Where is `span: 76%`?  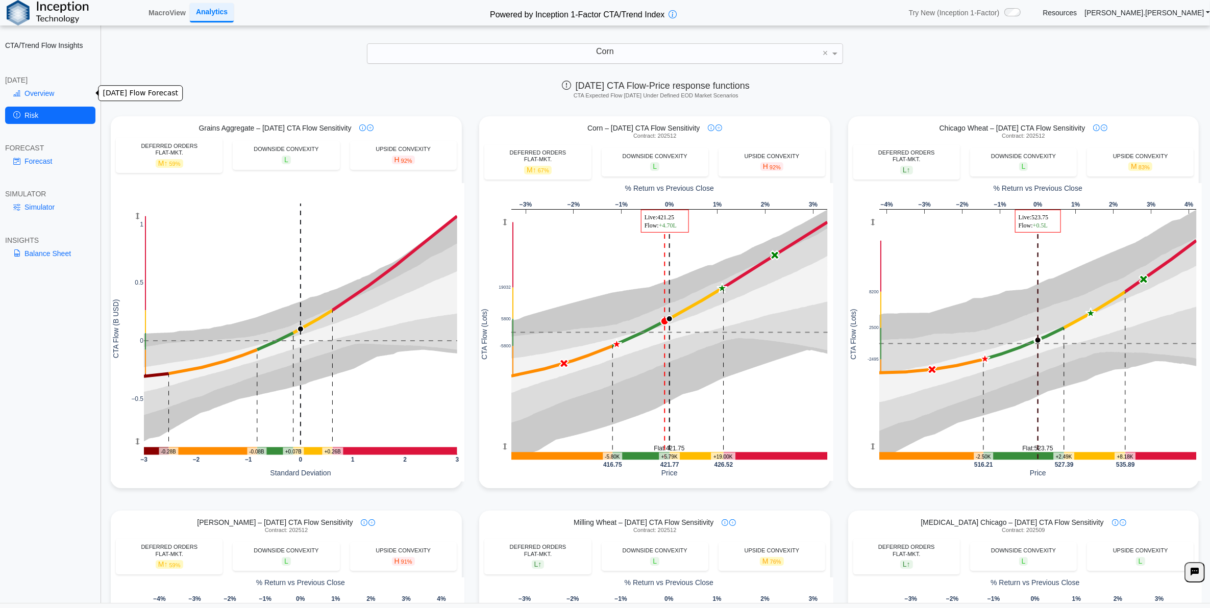
span: 76% is located at coordinates (776, 562).